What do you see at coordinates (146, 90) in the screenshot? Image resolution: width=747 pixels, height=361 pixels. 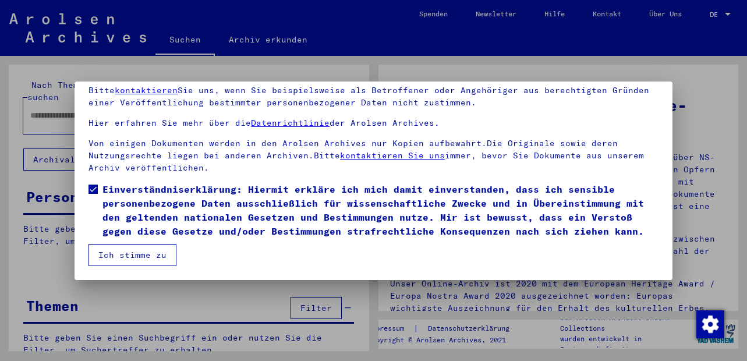 I see `a: kontaktieren` at bounding box center [146, 90].